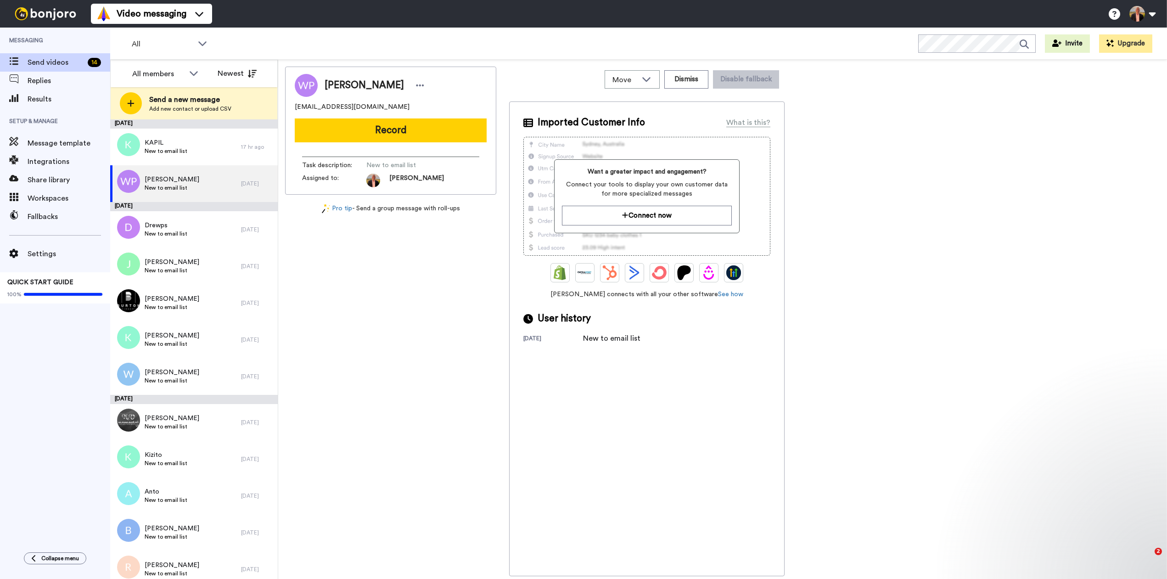 The height and width of the screenshot is (579, 1167). What do you see at coordinates (166, 492) in the screenshot?
I see `span: Anto` at bounding box center [166, 492].